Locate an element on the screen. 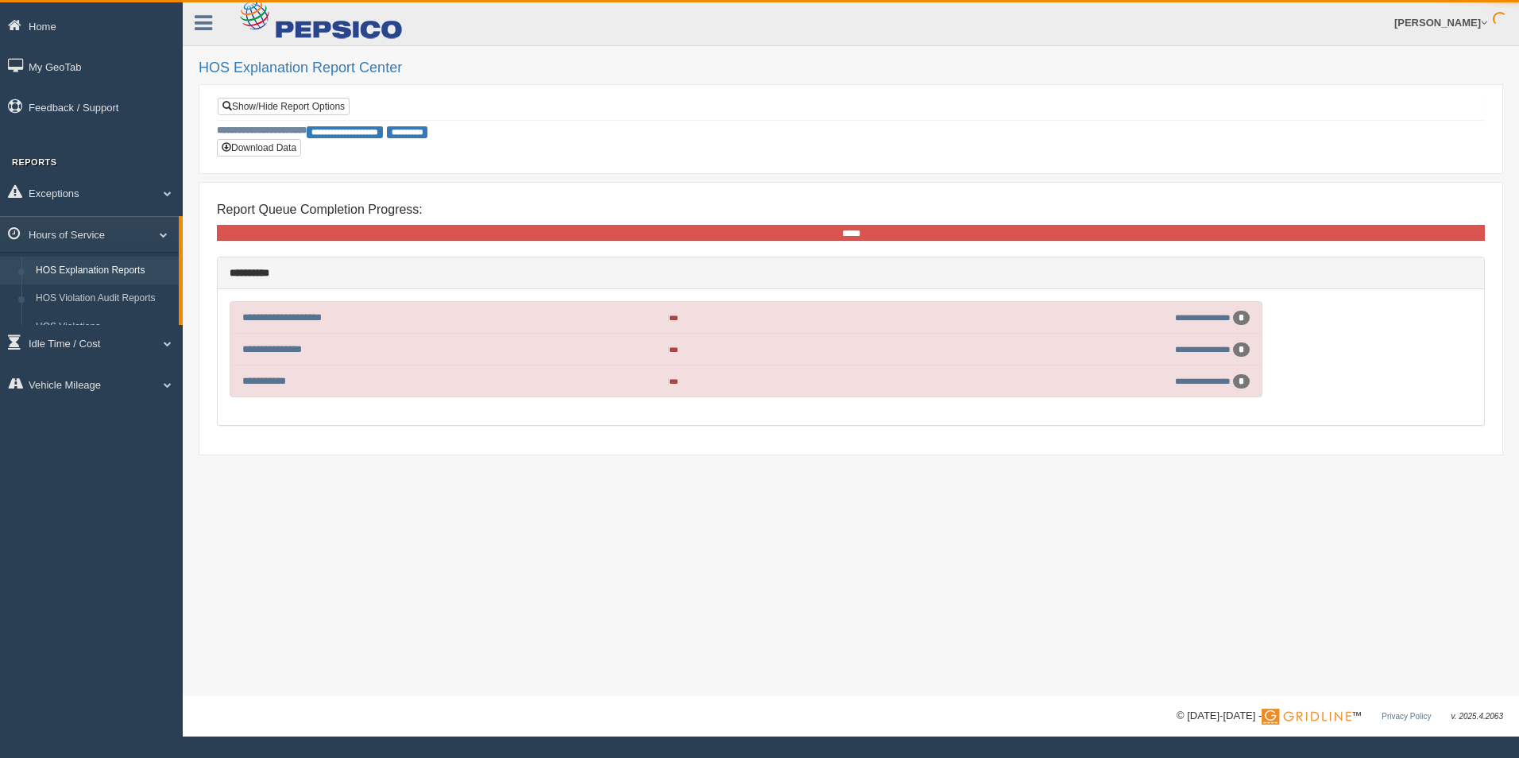 This screenshot has height=758, width=1519. h4: Report Queue Completion Progress: is located at coordinates (851, 210).